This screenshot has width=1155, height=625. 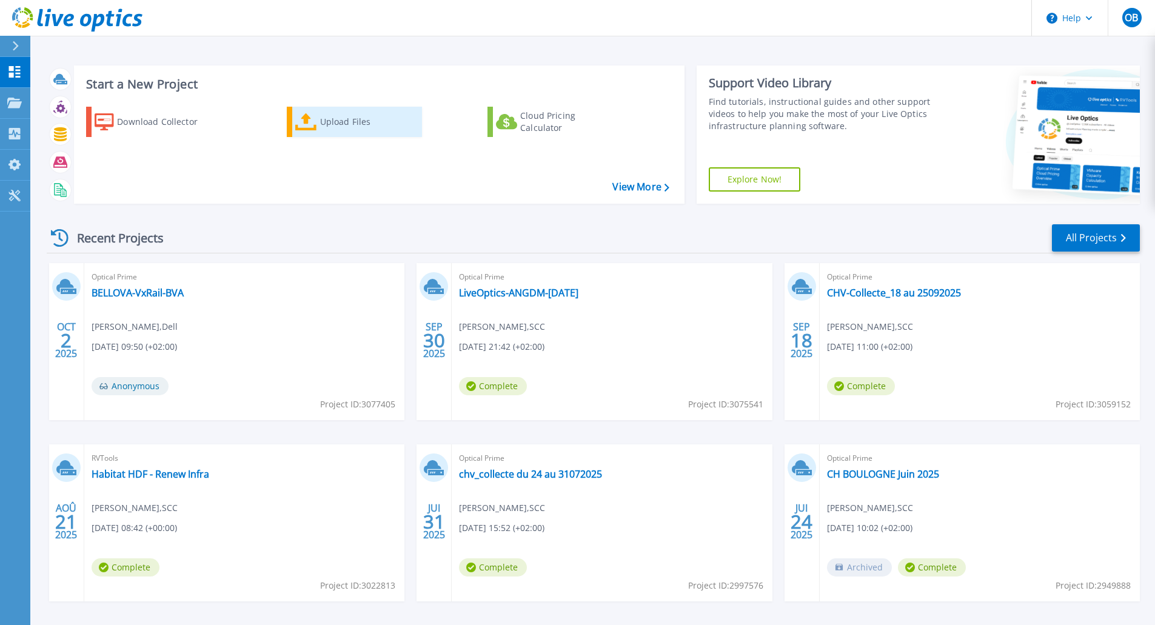 I want to click on span: Anonymous, so click(x=130, y=386).